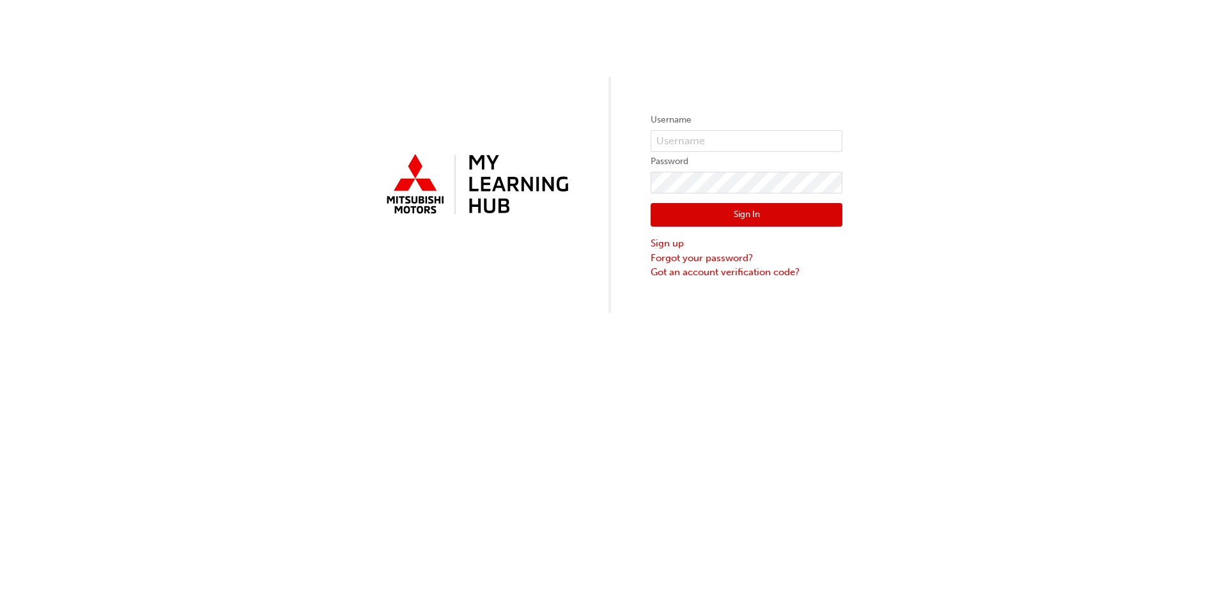 This screenshot has width=1222, height=590. What do you see at coordinates (746, 215) in the screenshot?
I see `button: Sign In` at bounding box center [746, 215].